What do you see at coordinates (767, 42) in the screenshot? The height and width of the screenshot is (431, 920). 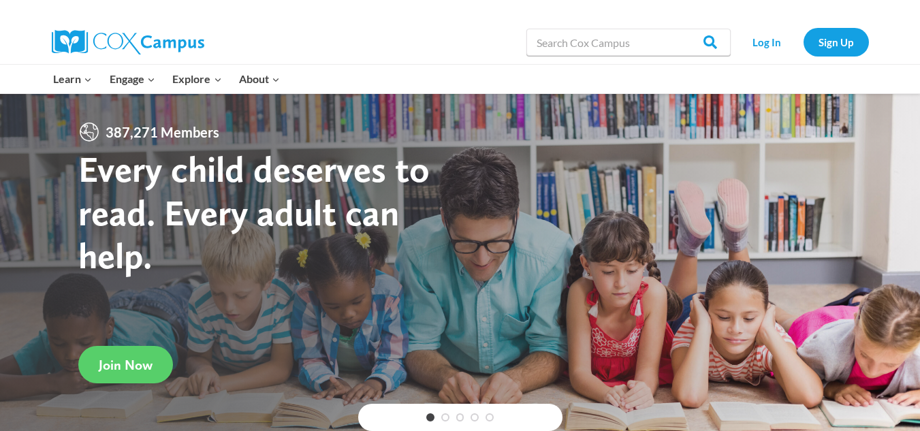 I see `a: Log In` at bounding box center [767, 42].